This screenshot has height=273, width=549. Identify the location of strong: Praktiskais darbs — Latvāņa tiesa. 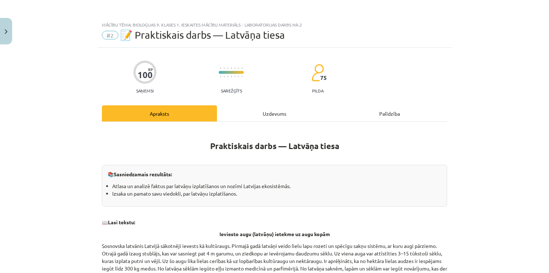
(275, 146).